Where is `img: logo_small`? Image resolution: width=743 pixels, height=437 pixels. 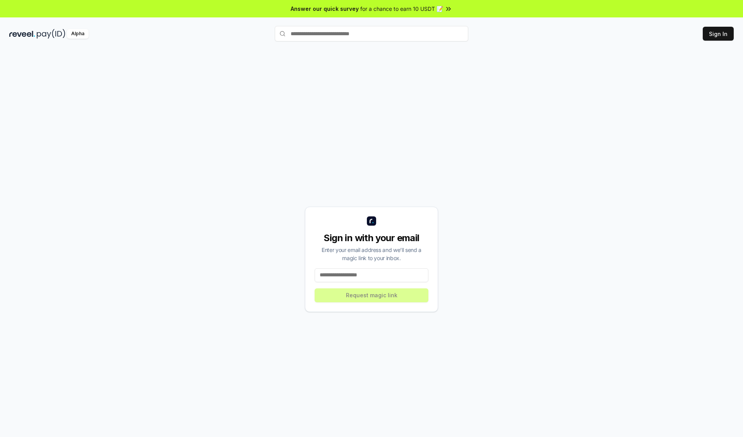 img: logo_small is located at coordinates (372, 221).